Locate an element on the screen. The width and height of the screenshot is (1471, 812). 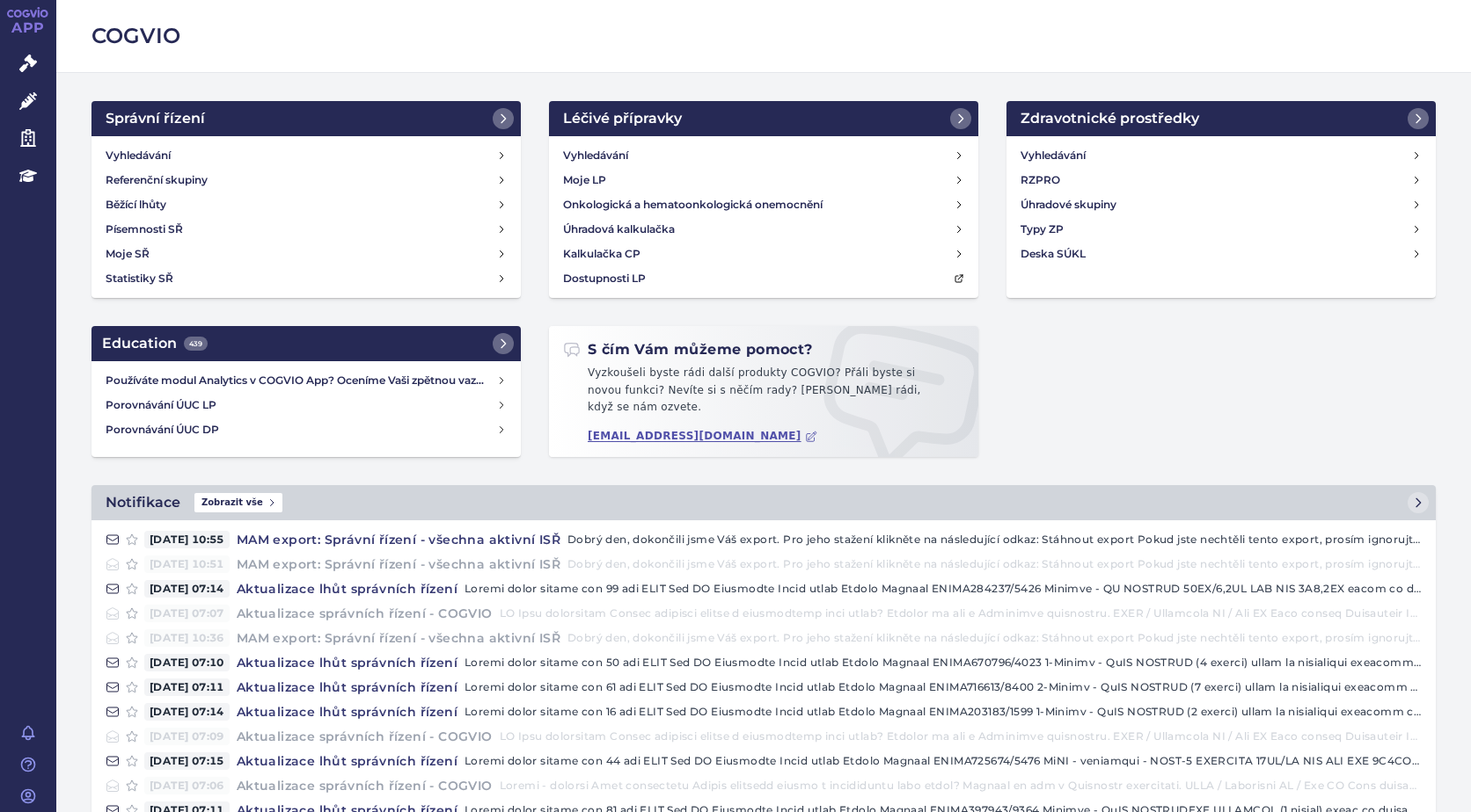
h2: Zdravotnické prostředky is located at coordinates (1109, 118).